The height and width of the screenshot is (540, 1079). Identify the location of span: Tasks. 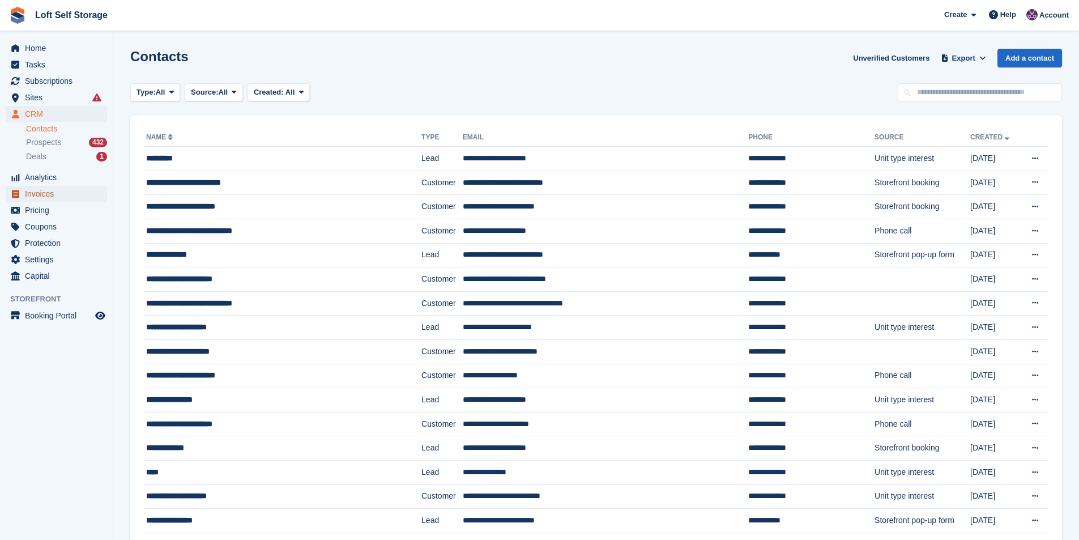
(59, 65).